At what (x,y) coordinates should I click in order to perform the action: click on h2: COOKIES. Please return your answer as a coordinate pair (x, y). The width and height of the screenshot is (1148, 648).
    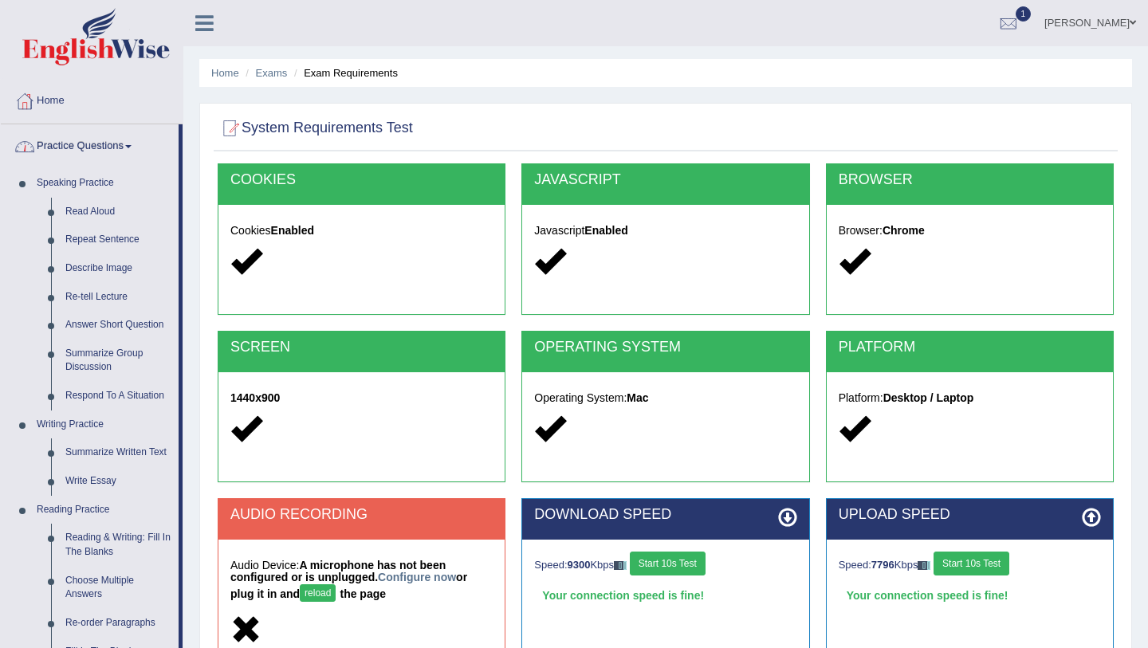
    Looking at the image, I should click on (361, 180).